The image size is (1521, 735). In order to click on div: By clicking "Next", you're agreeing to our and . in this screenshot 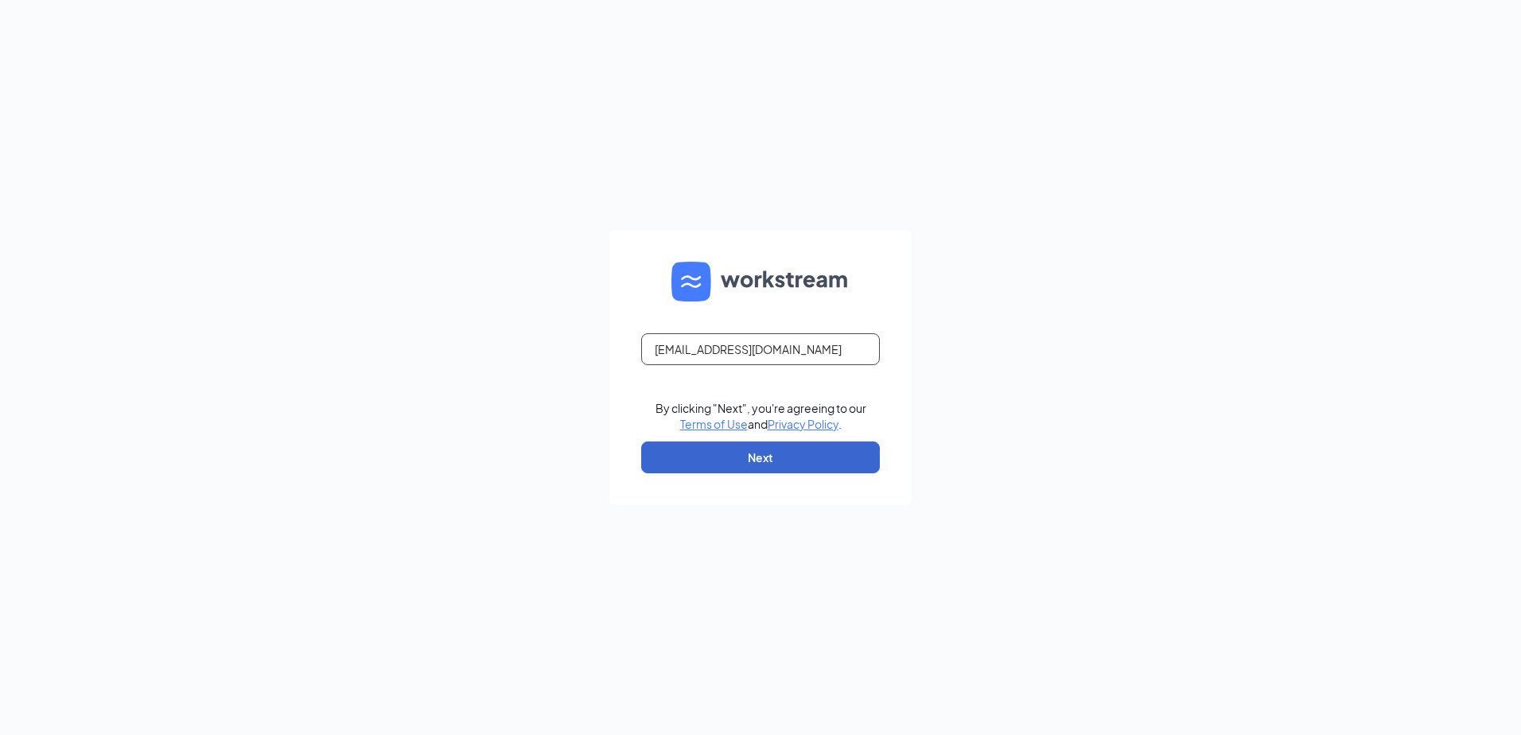, I will do `click(761, 416)`.